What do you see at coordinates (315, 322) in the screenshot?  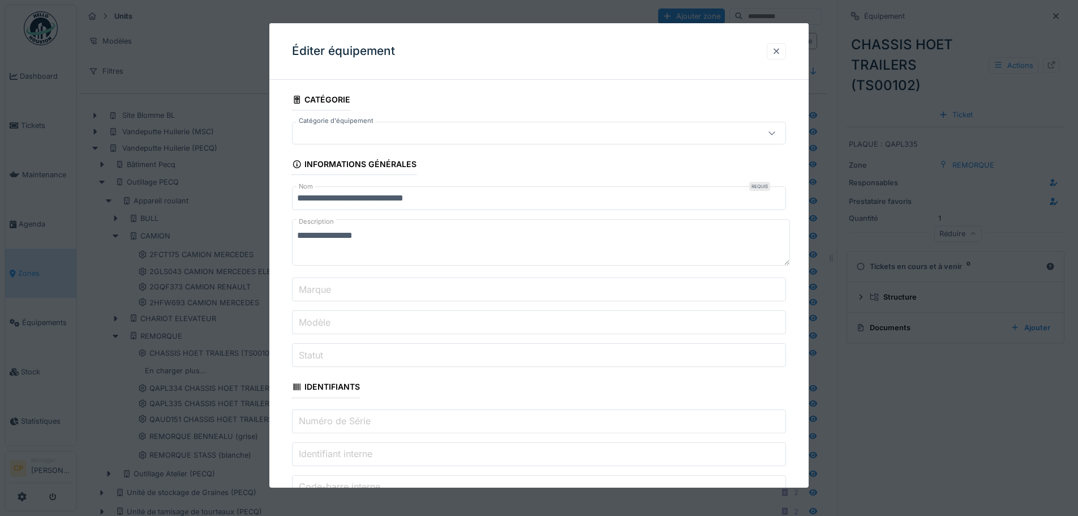 I see `label: Modèle` at bounding box center [315, 322].